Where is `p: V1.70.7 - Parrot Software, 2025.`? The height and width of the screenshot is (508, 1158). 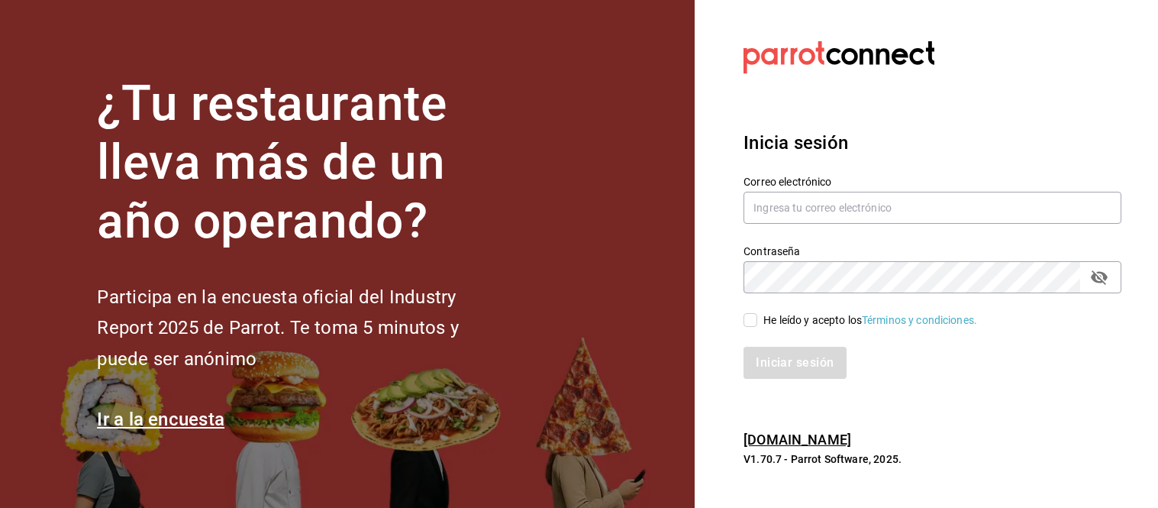 p: V1.70.7 - Parrot Software, 2025. is located at coordinates (932, 459).